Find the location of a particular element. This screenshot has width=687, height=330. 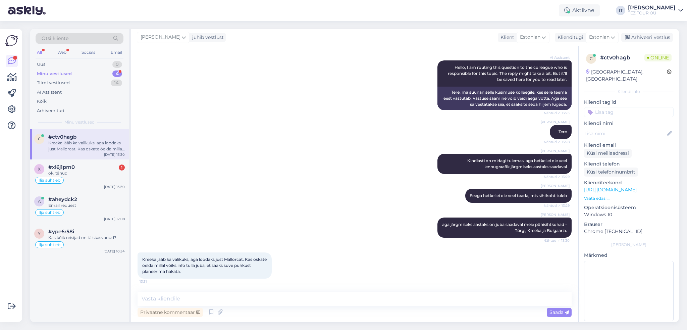

span: #aheydck2 is located at coordinates (63, 199).